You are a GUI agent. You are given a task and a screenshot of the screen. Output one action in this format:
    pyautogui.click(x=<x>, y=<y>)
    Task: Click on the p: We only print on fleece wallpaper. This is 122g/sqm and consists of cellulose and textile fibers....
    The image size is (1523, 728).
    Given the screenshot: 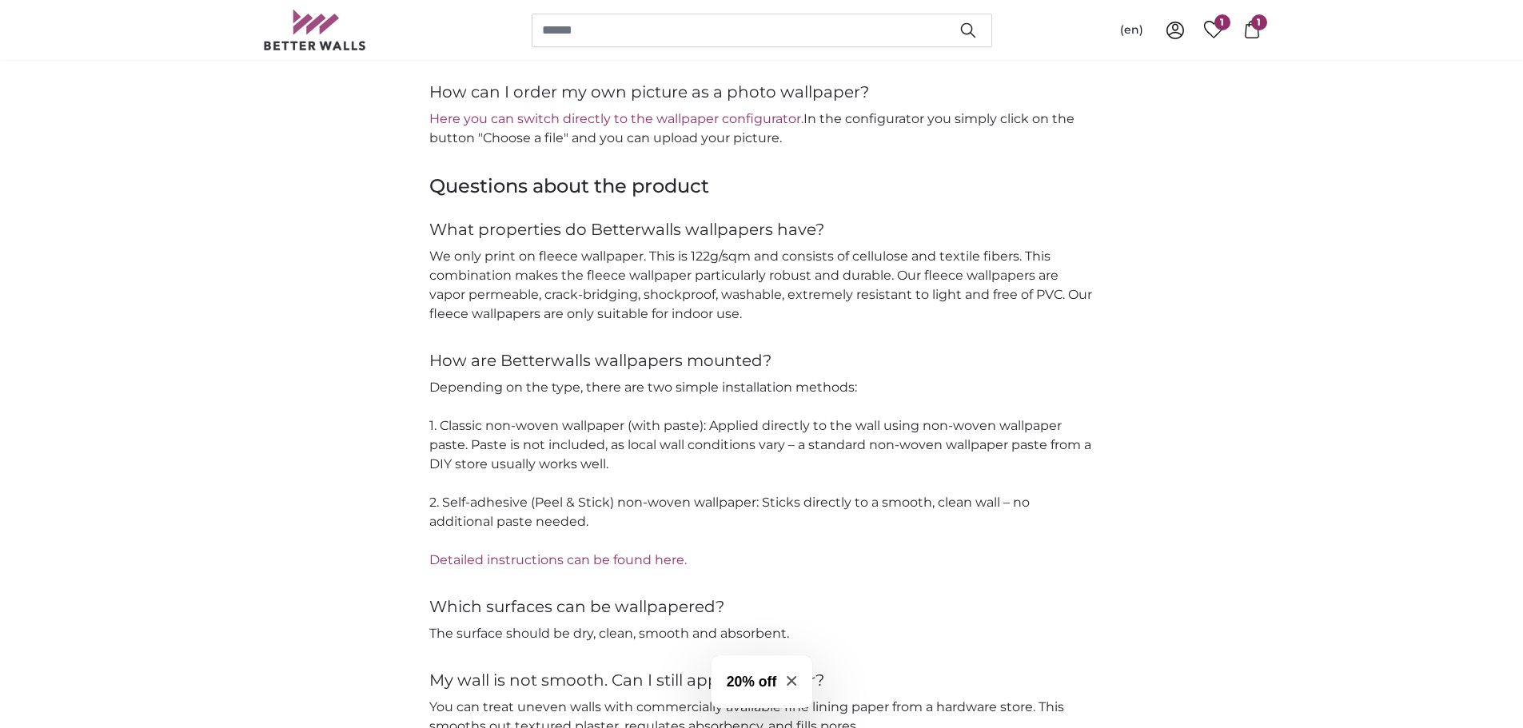 What is the action you would take?
    pyautogui.click(x=762, y=285)
    